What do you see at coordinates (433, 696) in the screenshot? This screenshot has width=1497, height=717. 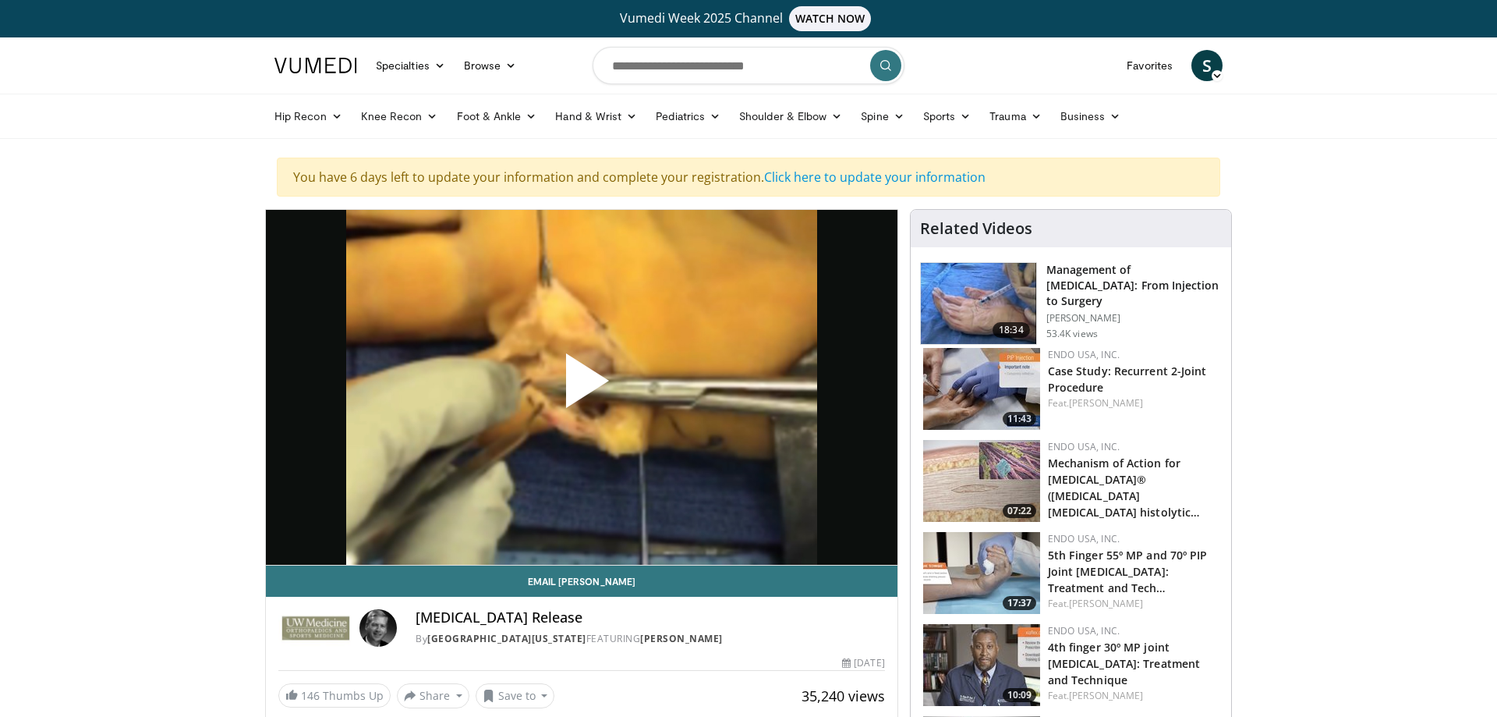 I see `button: Share` at bounding box center [433, 696].